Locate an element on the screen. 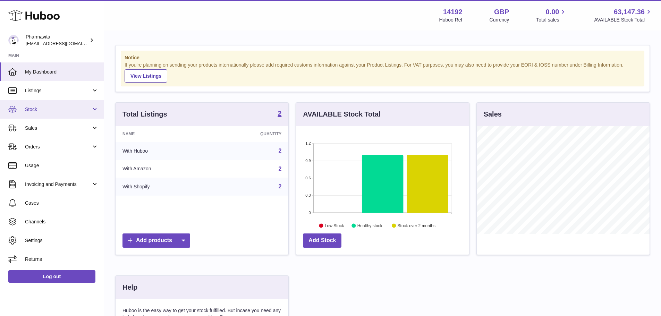  h3: Help is located at coordinates (130, 287).